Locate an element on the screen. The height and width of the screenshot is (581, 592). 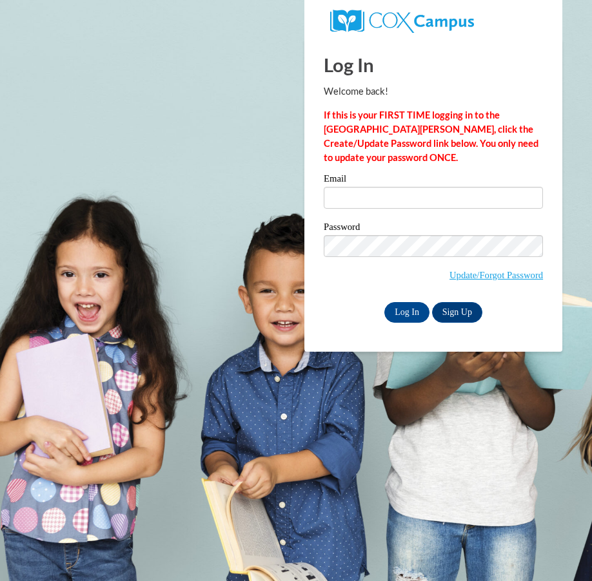
a: Sign Up is located at coordinates (457, 313).